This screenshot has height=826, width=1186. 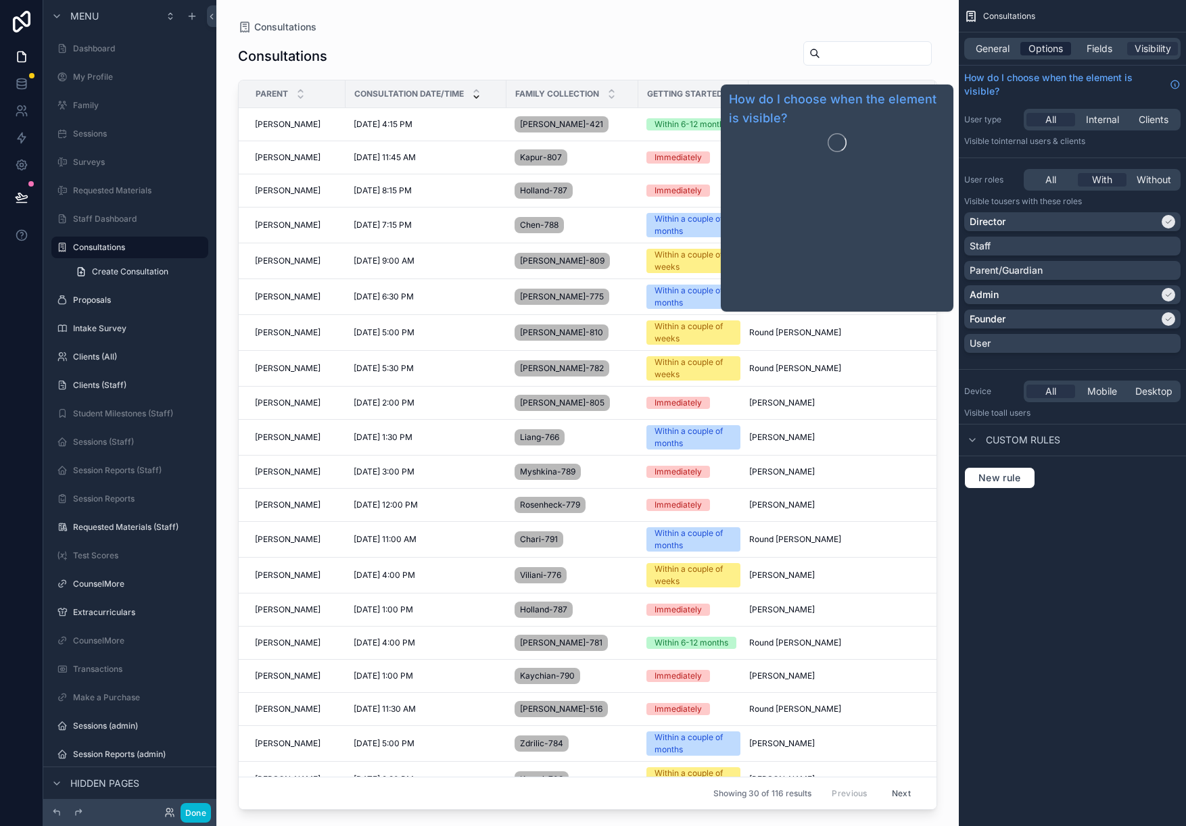 What do you see at coordinates (139, 698) in the screenshot?
I see `label: Make a Purchase` at bounding box center [139, 698].